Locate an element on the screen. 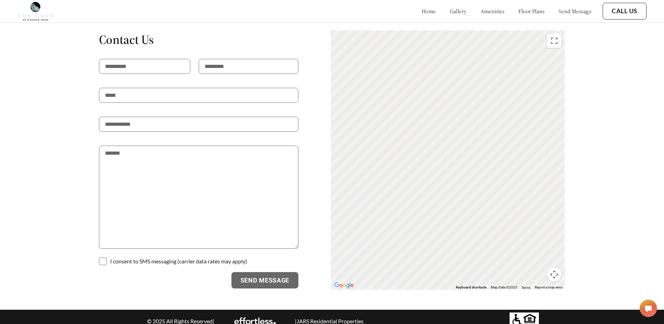  button: Keyboard shortcuts is located at coordinates (471, 287).